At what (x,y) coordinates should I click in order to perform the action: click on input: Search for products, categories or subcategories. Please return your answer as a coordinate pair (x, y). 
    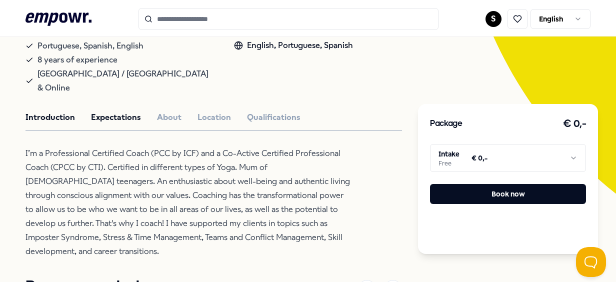
    Looking at the image, I should click on (289, 19).